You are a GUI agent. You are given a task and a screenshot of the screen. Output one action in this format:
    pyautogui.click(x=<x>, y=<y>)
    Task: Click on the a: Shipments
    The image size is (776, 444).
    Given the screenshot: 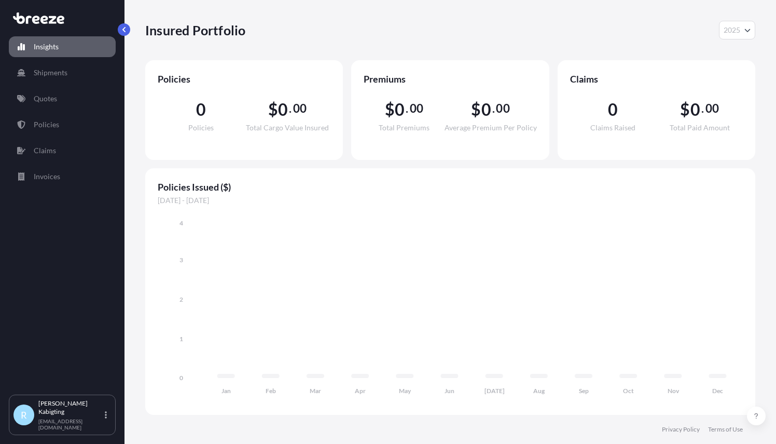 What is the action you would take?
    pyautogui.click(x=62, y=73)
    